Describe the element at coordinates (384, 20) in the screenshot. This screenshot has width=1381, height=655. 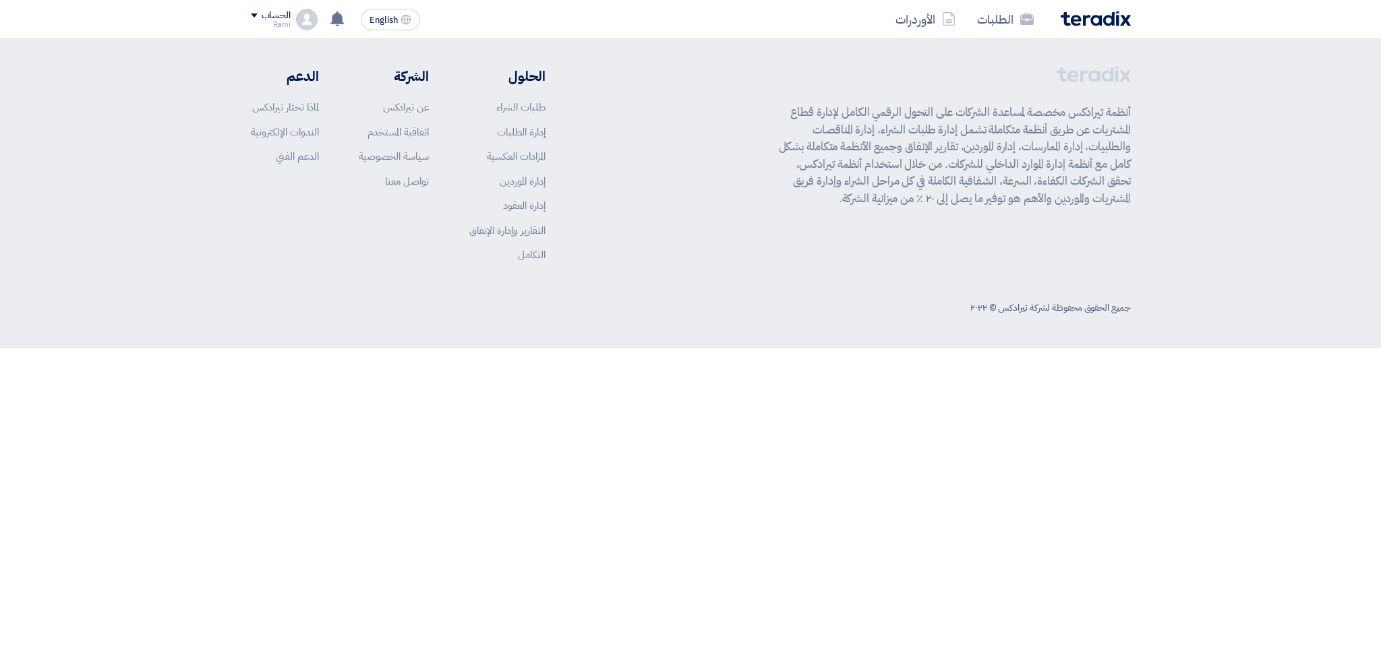
I see `span: English` at that location.